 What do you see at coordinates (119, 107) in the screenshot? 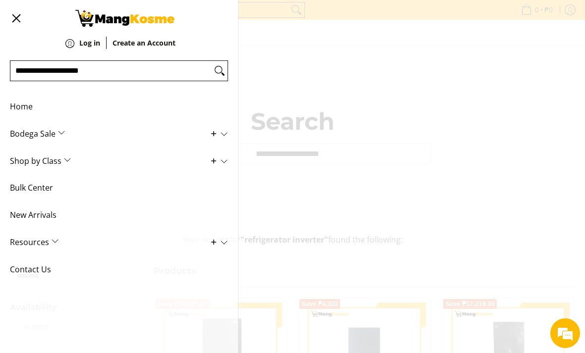
I see `a: Home` at bounding box center [119, 107].